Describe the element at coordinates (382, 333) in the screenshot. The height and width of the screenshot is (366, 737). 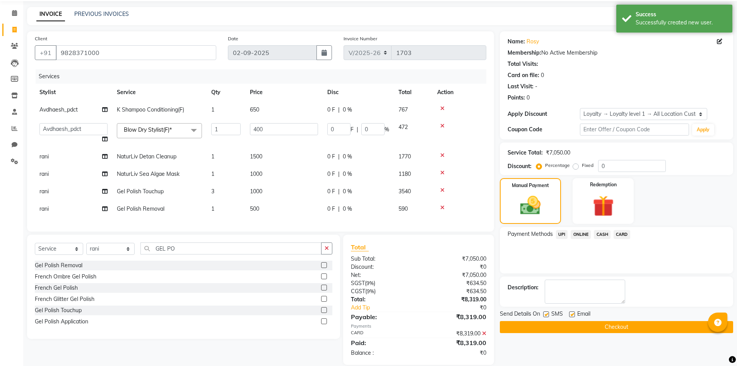
I see `div: CARD` at that location.